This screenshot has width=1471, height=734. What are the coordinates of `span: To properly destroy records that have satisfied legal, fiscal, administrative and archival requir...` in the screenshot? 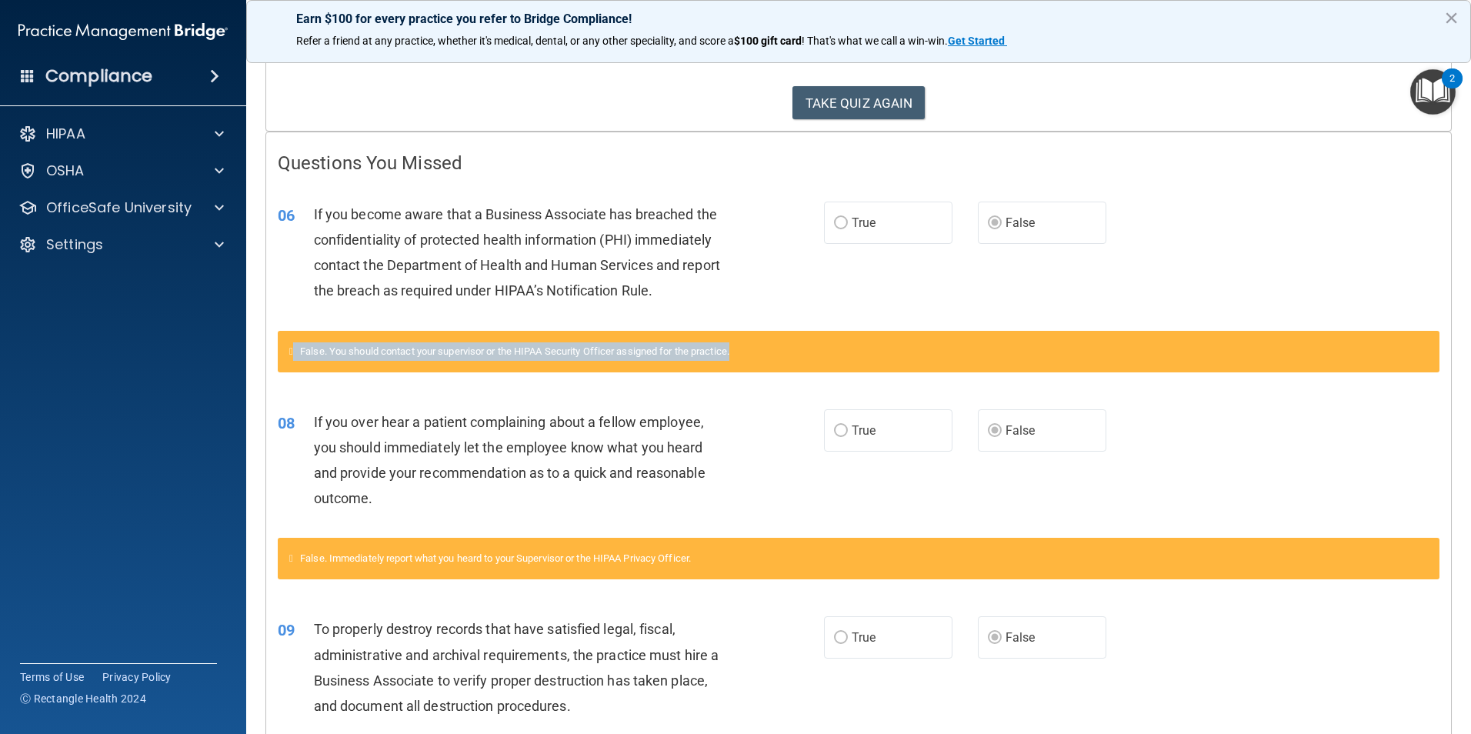 It's located at (516, 667).